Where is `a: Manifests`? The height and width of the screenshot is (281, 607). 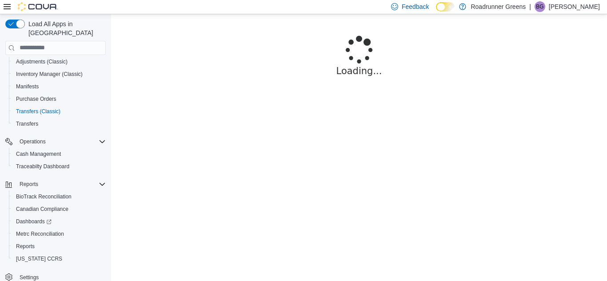 a: Manifests is located at coordinates (27, 87).